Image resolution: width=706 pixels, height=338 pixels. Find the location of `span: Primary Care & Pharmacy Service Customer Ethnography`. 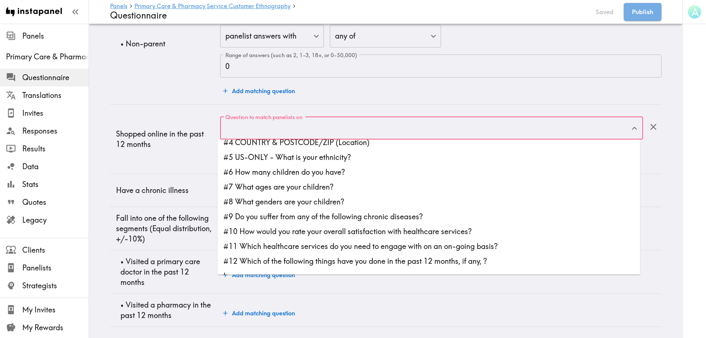

span: Primary Care & Pharmacy Service Customer Ethnography is located at coordinates (47, 57).